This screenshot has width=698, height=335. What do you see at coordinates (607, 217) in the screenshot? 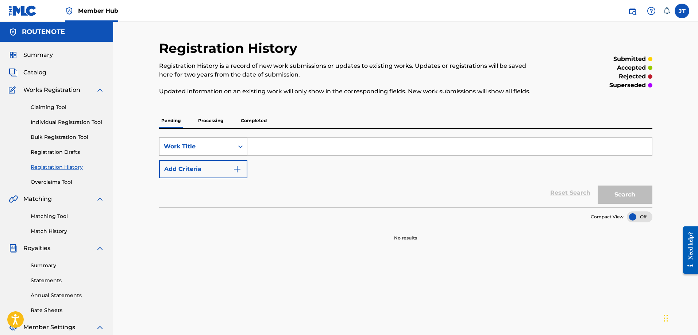
I see `span: Compact View` at bounding box center [607, 217].